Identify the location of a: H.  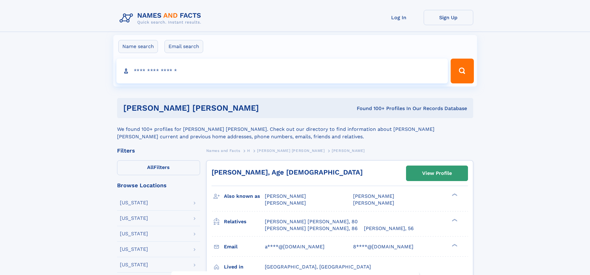
(249, 150).